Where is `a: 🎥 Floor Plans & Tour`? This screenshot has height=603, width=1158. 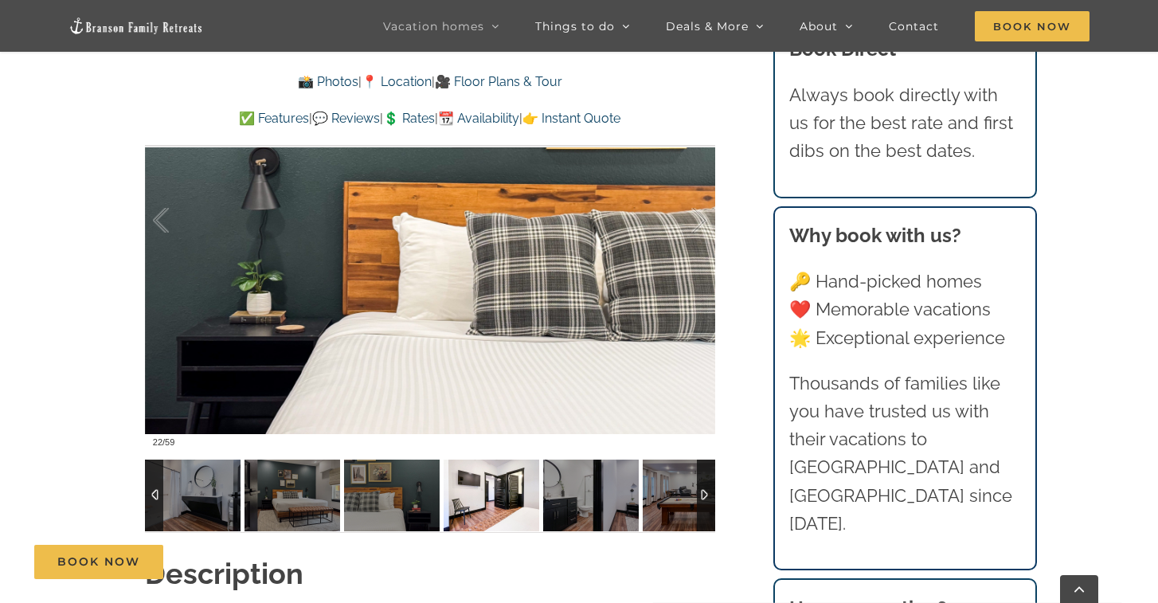 a: 🎥 Floor Plans & Tour is located at coordinates (498, 81).